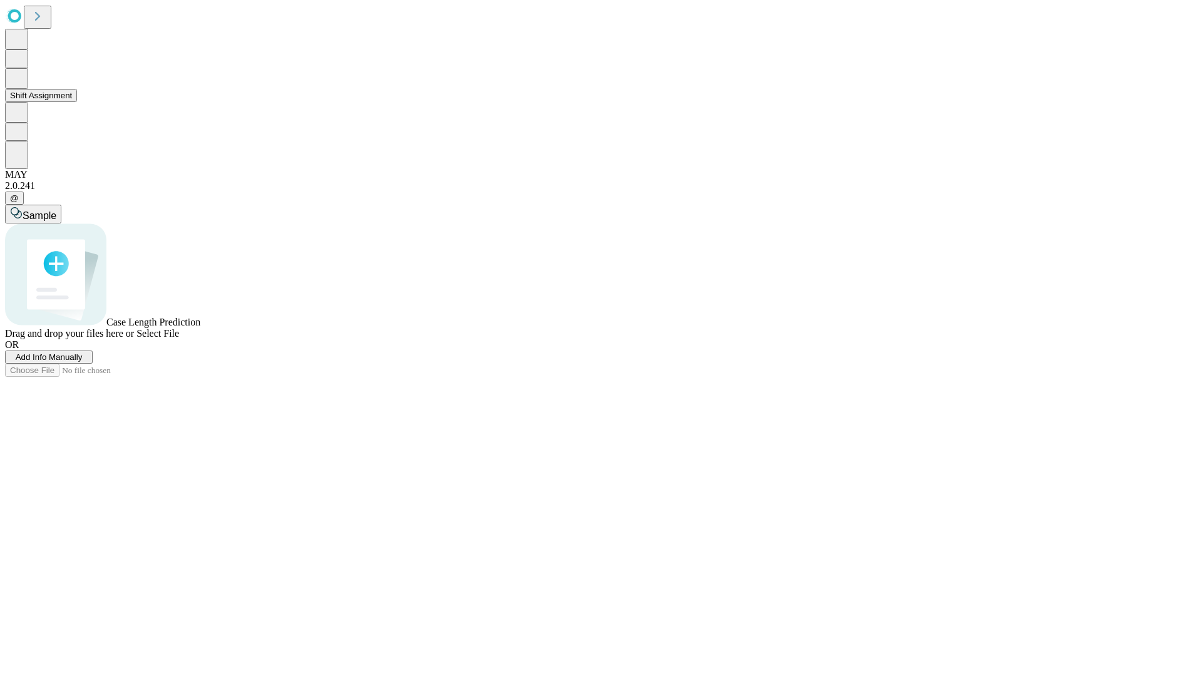 This screenshot has width=1202, height=676. What do you see at coordinates (33, 214) in the screenshot?
I see `button: Sample` at bounding box center [33, 214].